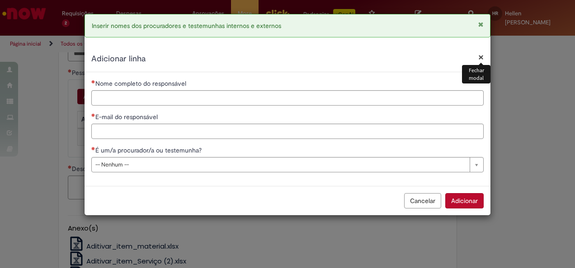 This screenshot has width=575, height=268. Describe the element at coordinates (464, 201) in the screenshot. I see `button: Adicionar` at that location.